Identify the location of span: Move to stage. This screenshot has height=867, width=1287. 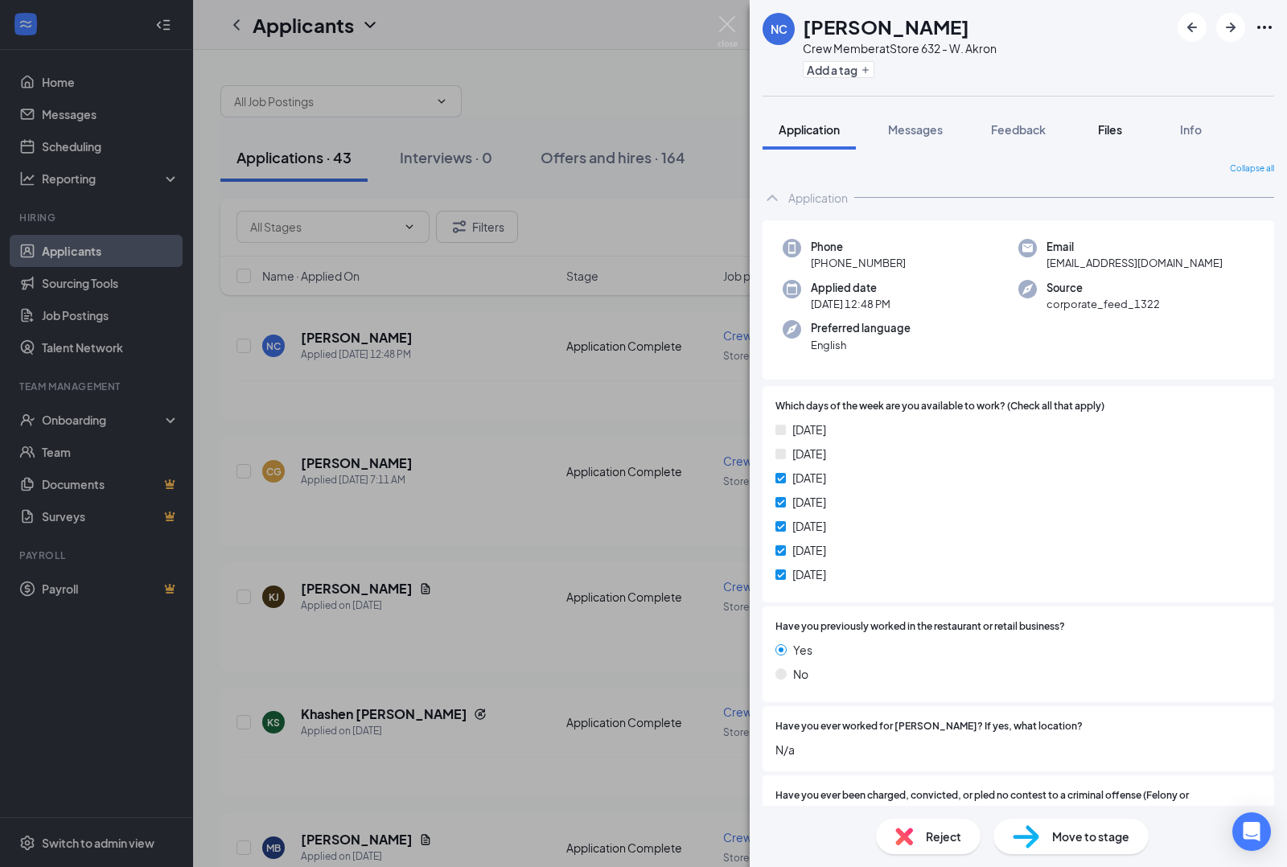
(1091, 837).